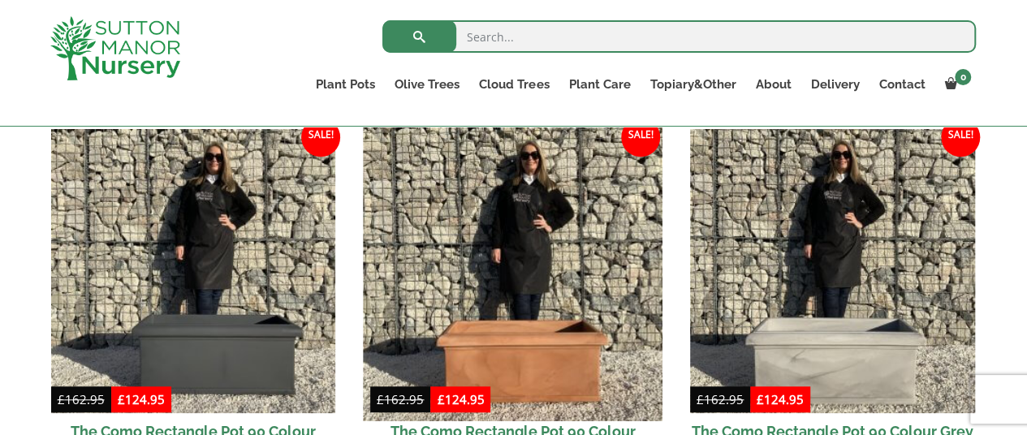 This screenshot has width=1027, height=435. Describe the element at coordinates (963, 77) in the screenshot. I see `span: 0` at that location.